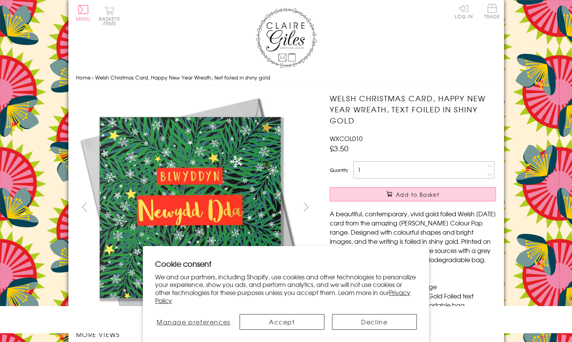  What do you see at coordinates (339, 170) in the screenshot?
I see `label: Quantity` at bounding box center [339, 170].